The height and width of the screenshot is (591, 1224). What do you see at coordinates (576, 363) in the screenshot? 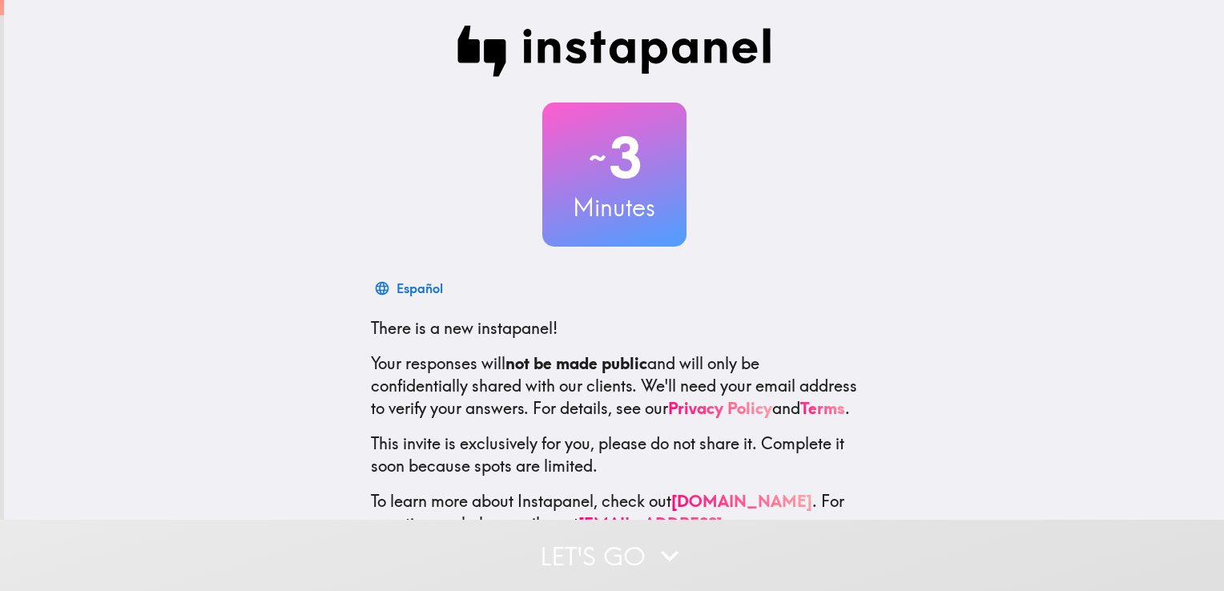
I see `b: not be made public` at bounding box center [576, 363].